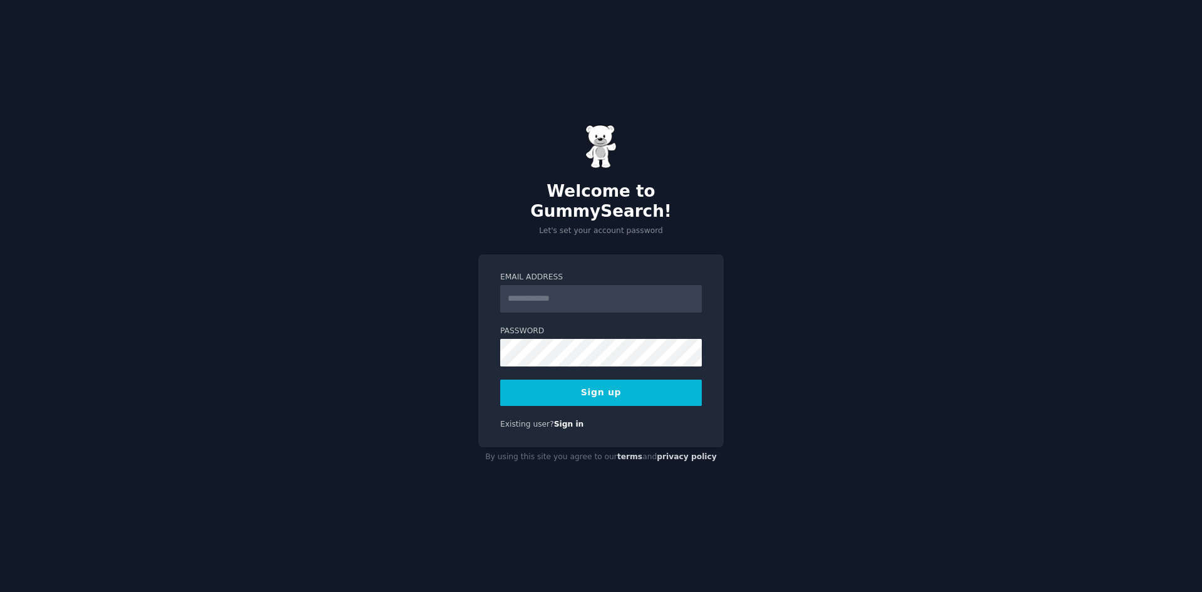  I want to click on p: Let's set your account password, so click(601, 231).